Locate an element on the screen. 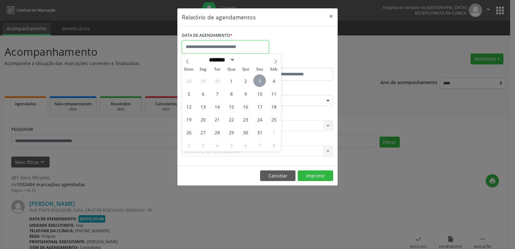  button: Imprimir is located at coordinates (315, 176).